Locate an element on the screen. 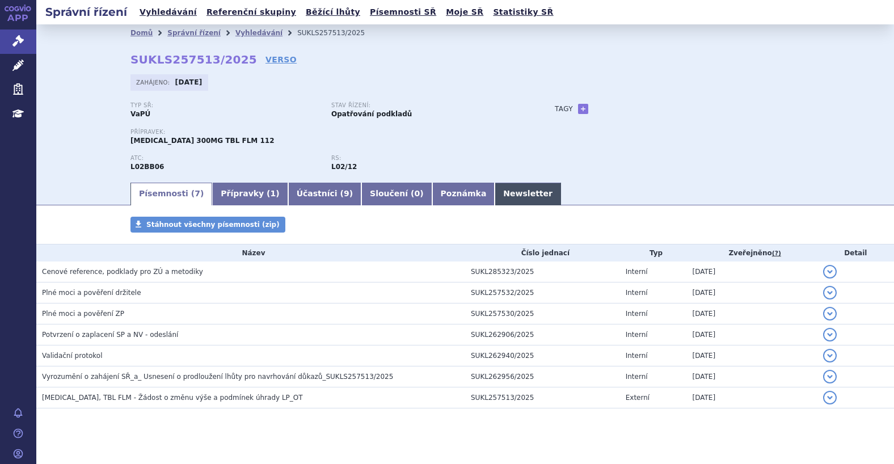 This screenshot has width=894, height=464. p: Typ SŘ: is located at coordinates (225, 106).